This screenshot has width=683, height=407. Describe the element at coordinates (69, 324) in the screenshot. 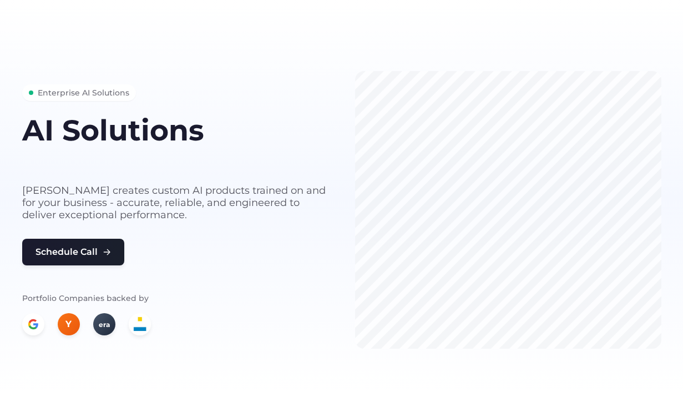

I see `div: Y` at that location.